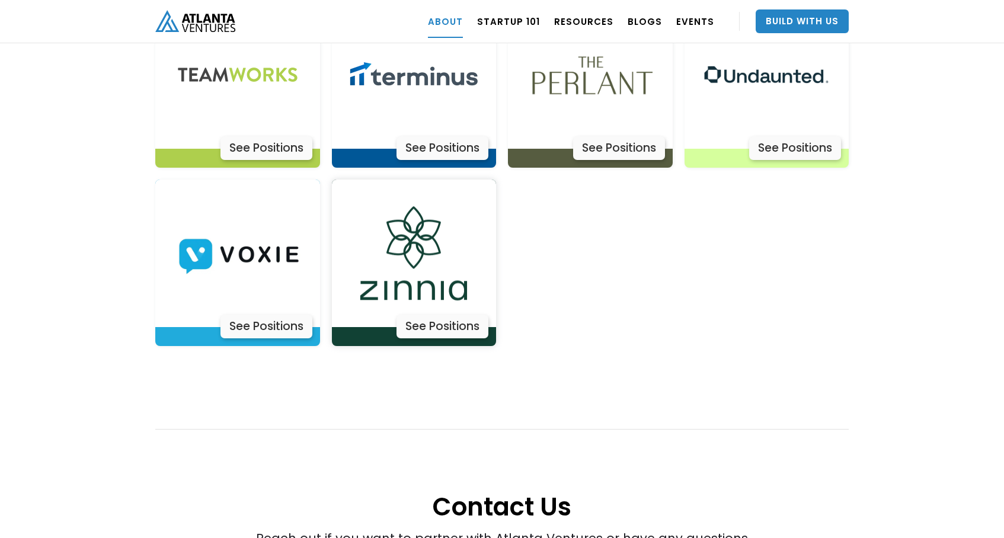 The height and width of the screenshot is (538, 1004). What do you see at coordinates (645, 21) in the screenshot?
I see `a: BLOGS` at bounding box center [645, 21].